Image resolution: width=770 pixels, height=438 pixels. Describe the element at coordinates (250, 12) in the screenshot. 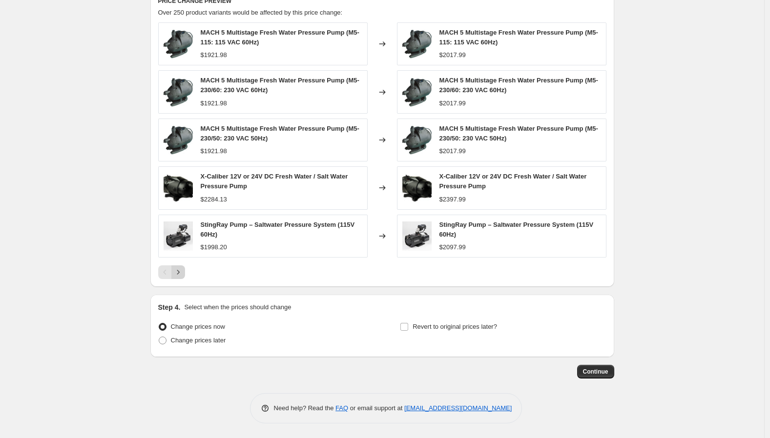

I see `span: Over 250 product variants would be affected by this price change:` at that location.